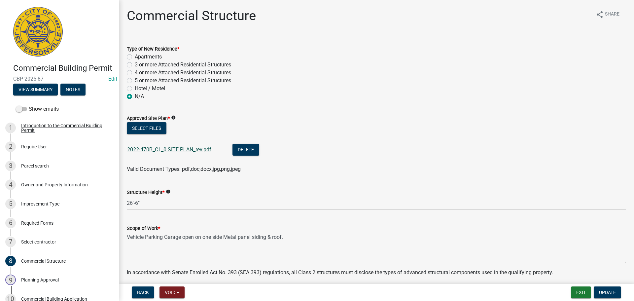 Image resolution: width=634 pixels, height=301 pixels. What do you see at coordinates (39, 242) in the screenshot?
I see `div: Select contractor` at bounding box center [39, 242].